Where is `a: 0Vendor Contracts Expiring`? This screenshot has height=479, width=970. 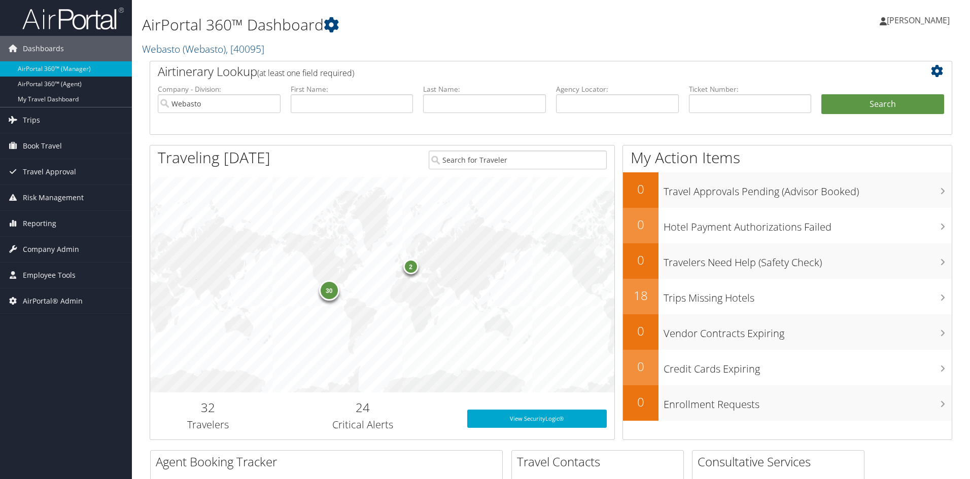 a: 0Vendor Contracts Expiring is located at coordinates (787, 332).